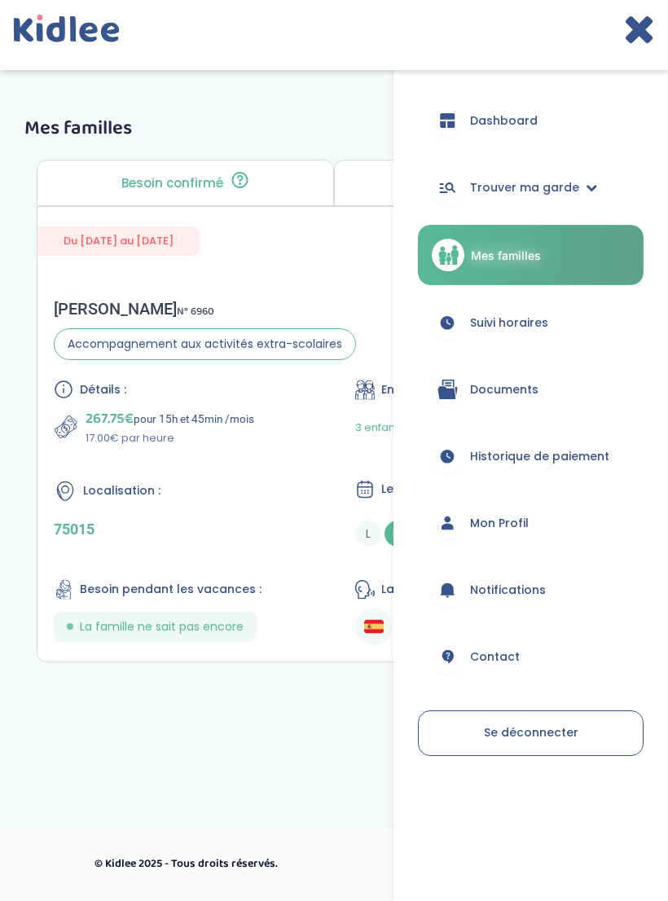 Image resolution: width=668 pixels, height=901 pixels. Describe the element at coordinates (499, 523) in the screenshot. I see `span: Mon Profil` at that location.